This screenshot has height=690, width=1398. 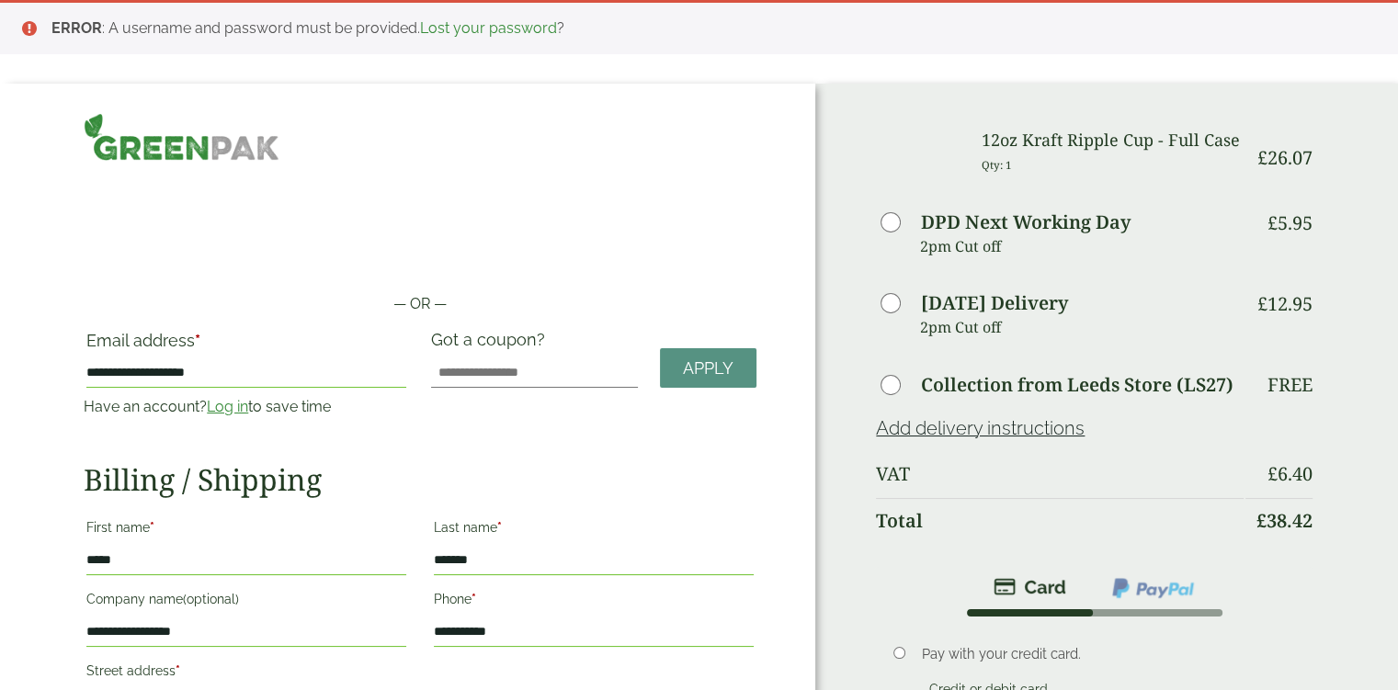 I want to click on th: VAT, so click(x=1060, y=474).